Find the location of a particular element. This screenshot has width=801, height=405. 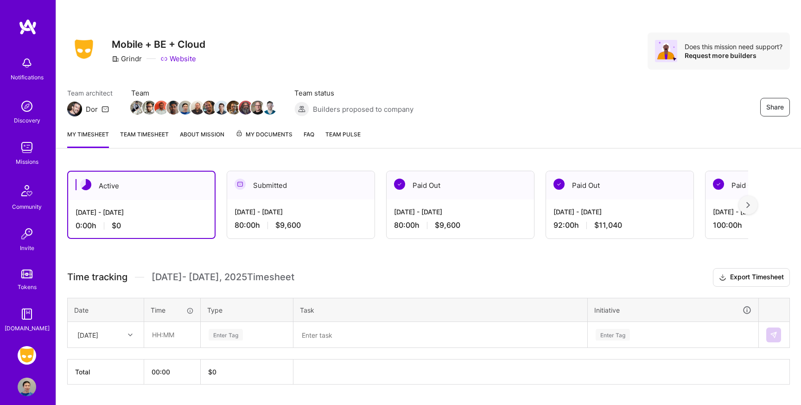

i: icon Download is located at coordinates (723, 277).